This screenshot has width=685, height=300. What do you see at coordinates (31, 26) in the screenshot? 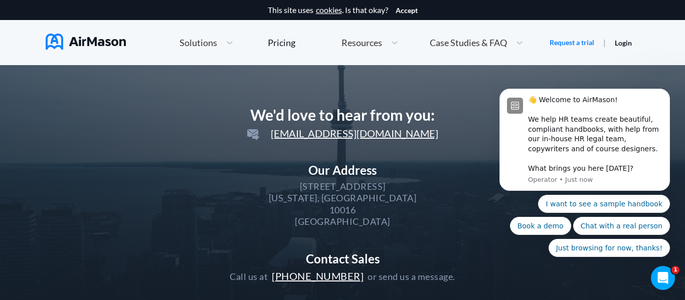
I see `img: Profile image for Operator` at bounding box center [31, 26].